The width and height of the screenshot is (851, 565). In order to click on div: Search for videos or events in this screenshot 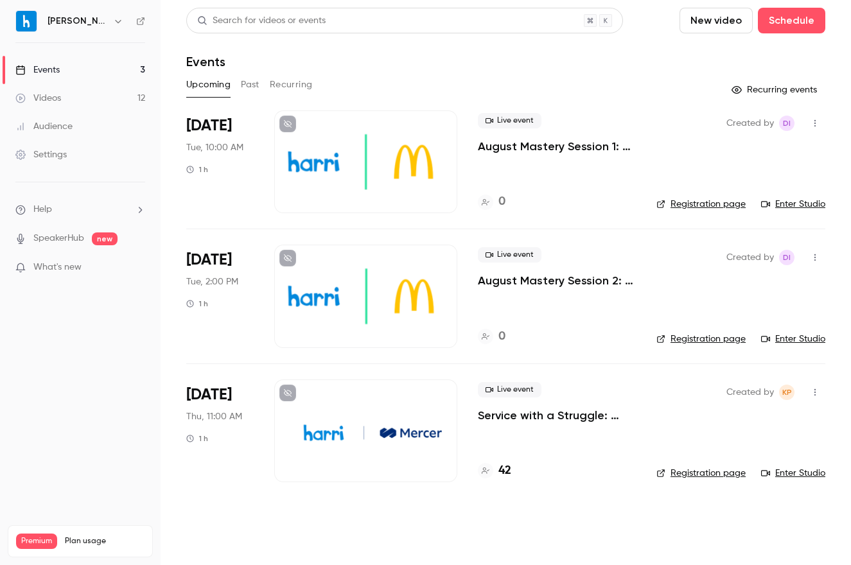, I will do `click(261, 21)`.